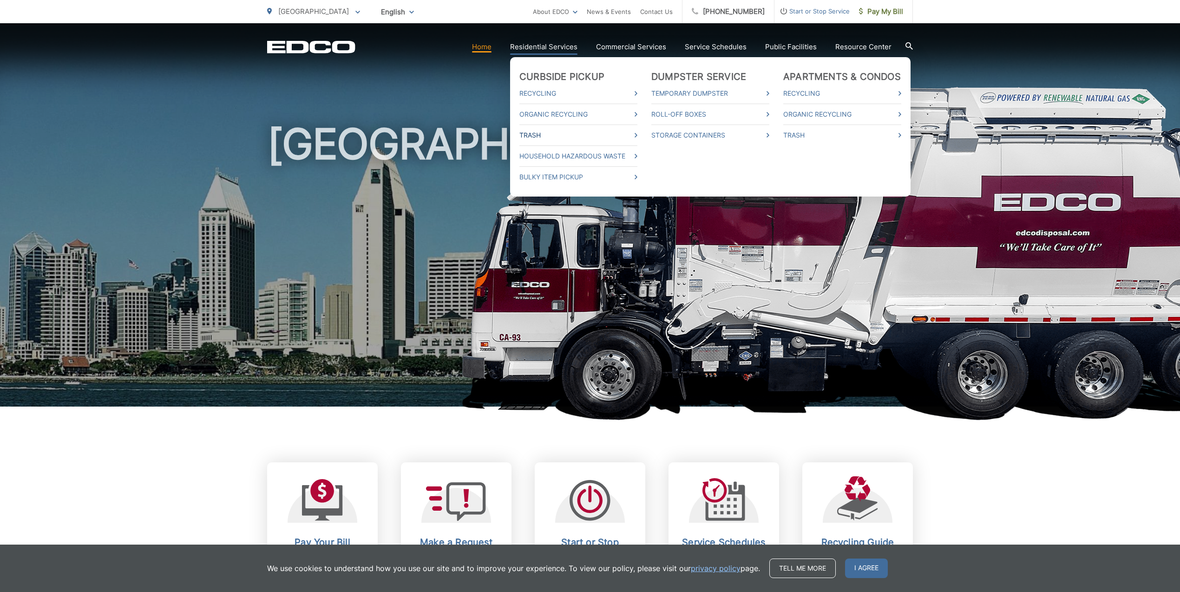 The image size is (1180, 592). Describe the element at coordinates (867, 568) in the screenshot. I see `span: I agree` at that location.